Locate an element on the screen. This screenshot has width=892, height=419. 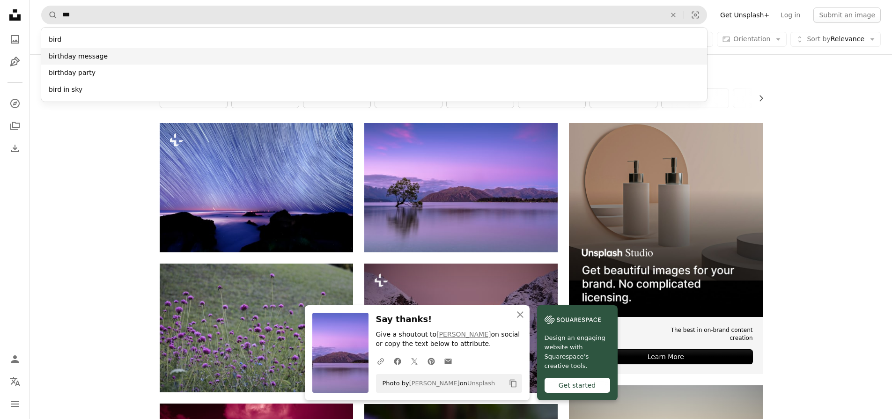
a: Photos is located at coordinates (15, 39).